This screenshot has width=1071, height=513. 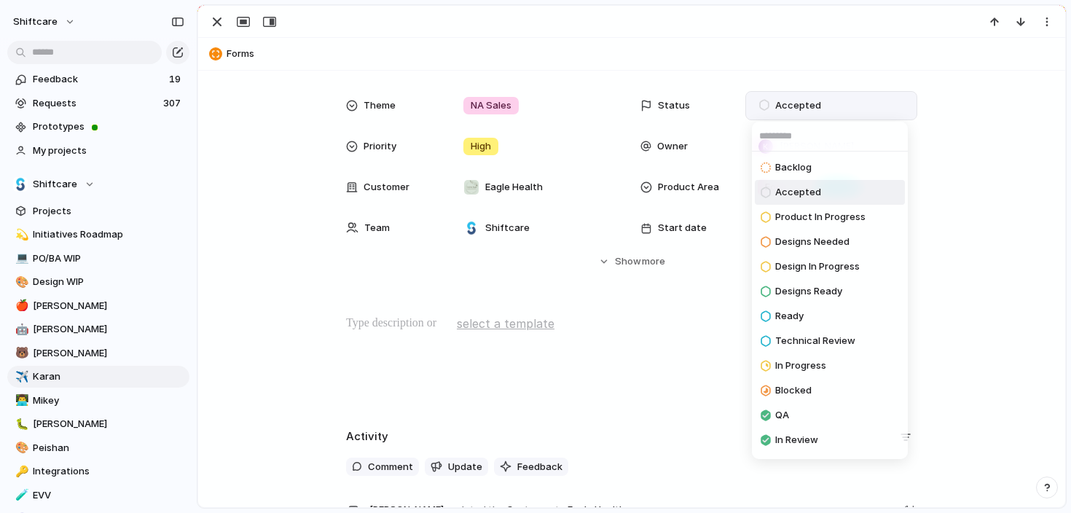 I want to click on span: Marketing / CS Needed, so click(x=828, y=465).